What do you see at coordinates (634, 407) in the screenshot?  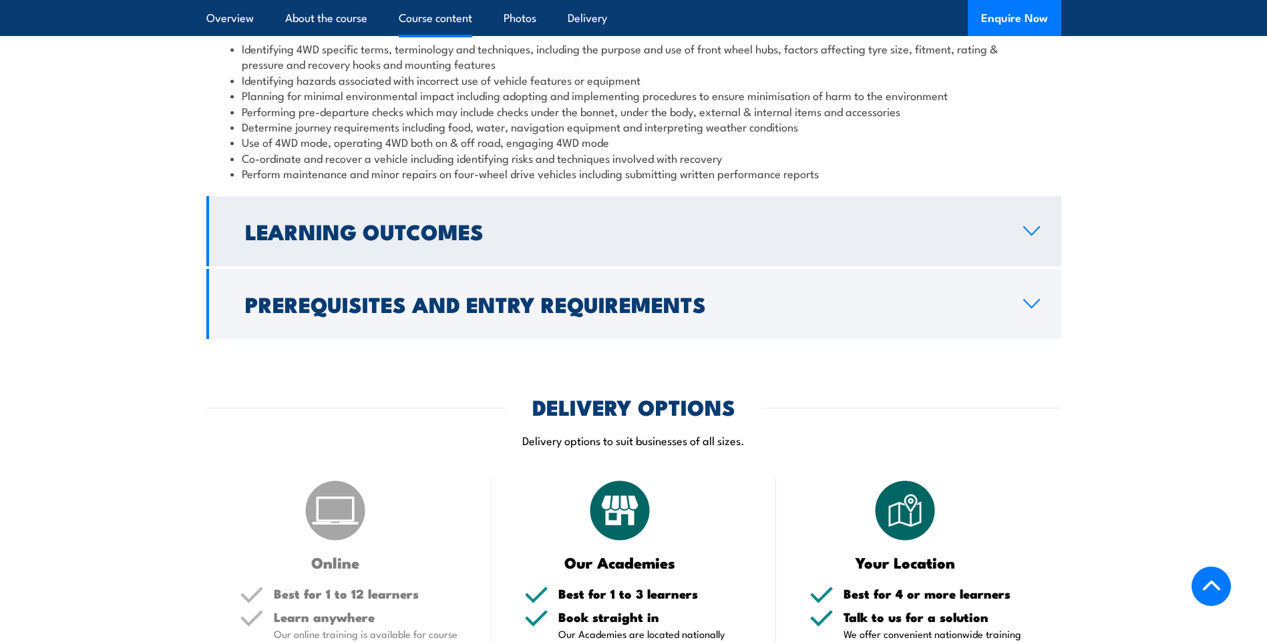 I see `h2: DELIVERY OPTIONS` at bounding box center [634, 407].